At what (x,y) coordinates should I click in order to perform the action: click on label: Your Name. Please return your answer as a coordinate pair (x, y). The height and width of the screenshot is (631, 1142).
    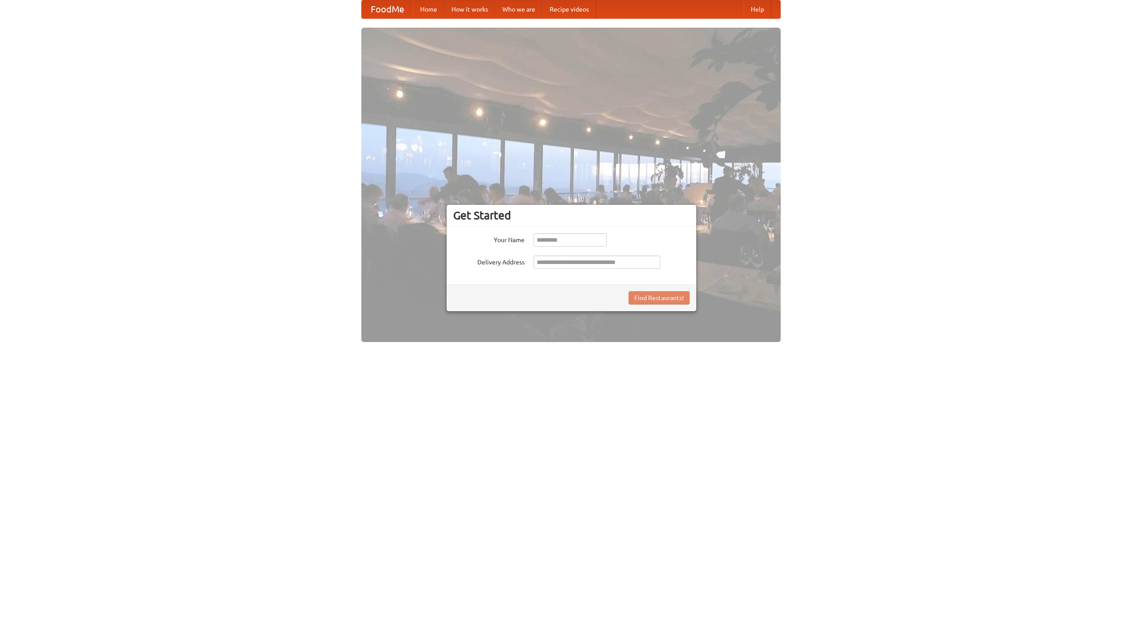
    Looking at the image, I should click on (489, 239).